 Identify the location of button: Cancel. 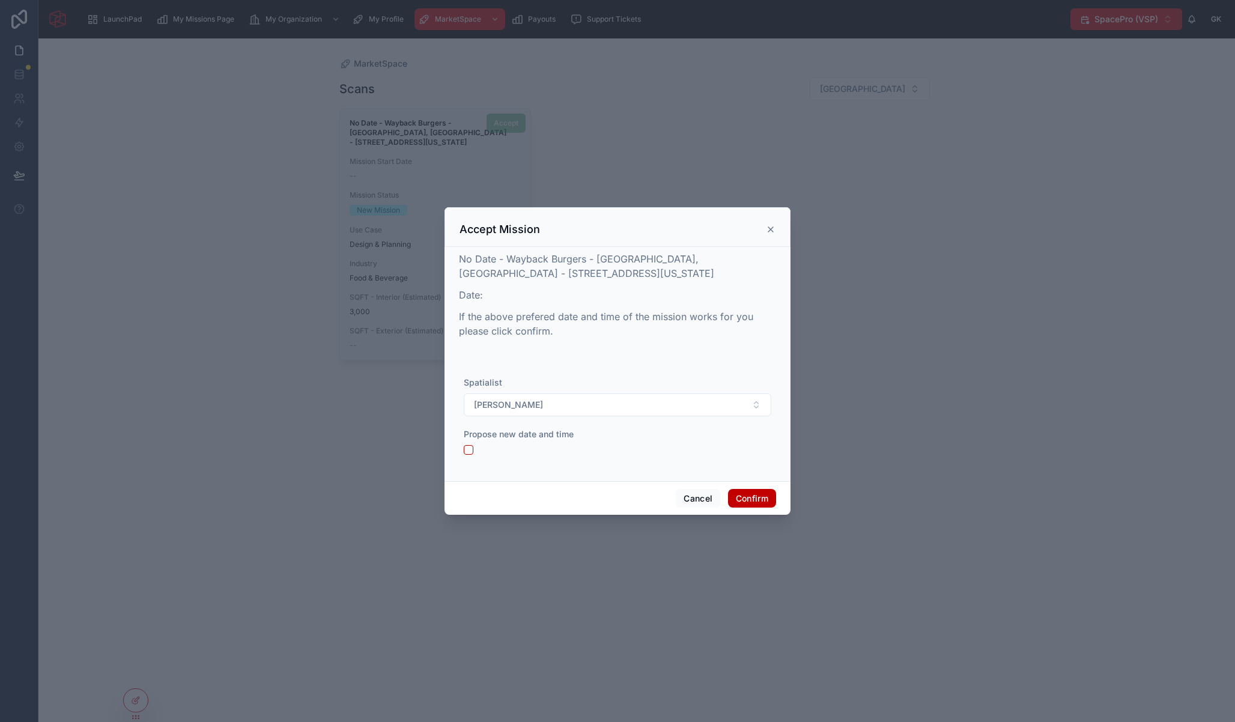
(698, 499).